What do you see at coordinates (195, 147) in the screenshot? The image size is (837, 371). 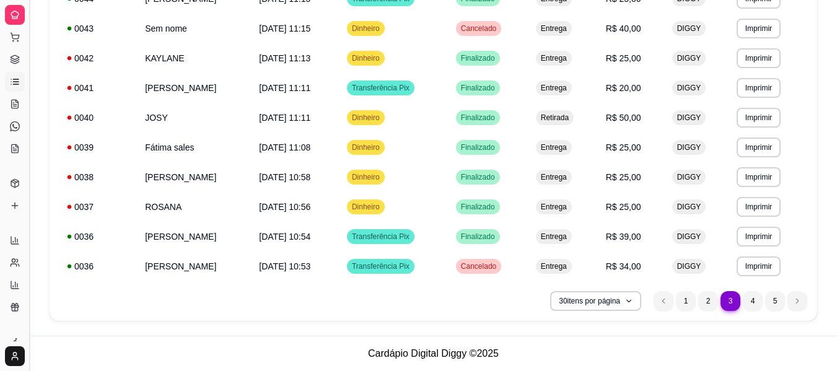 I see `td: Fátima sales` at bounding box center [195, 147].